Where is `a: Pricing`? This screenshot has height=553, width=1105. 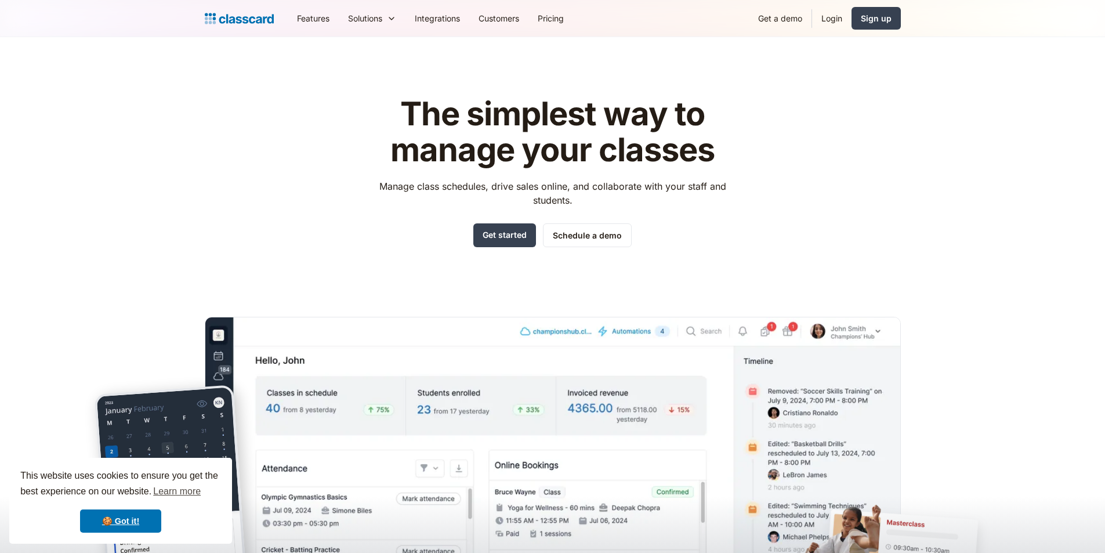 a: Pricing is located at coordinates (550, 18).